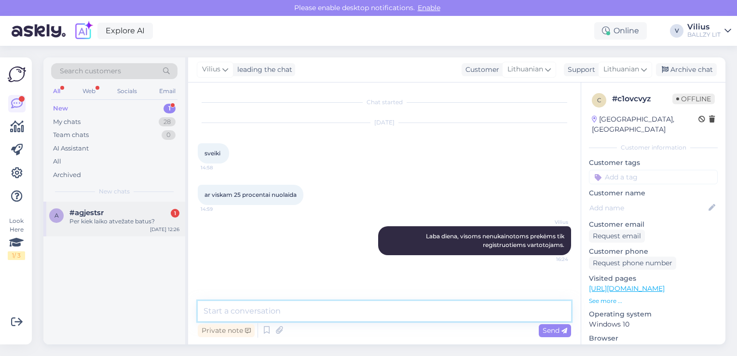 Image resolution: width=737 pixels, height=356 pixels. What do you see at coordinates (653, 148) in the screenshot?
I see `div: Customer information` at bounding box center [653, 148].